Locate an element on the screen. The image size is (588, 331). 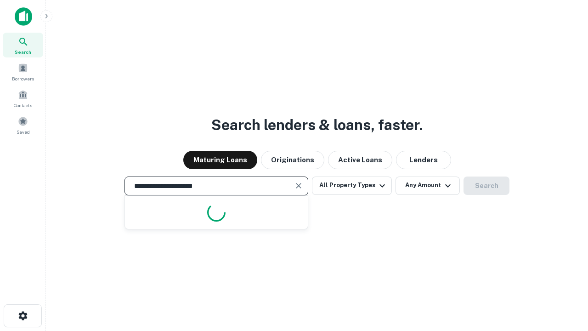
div: Contacts is located at coordinates (23, 98).